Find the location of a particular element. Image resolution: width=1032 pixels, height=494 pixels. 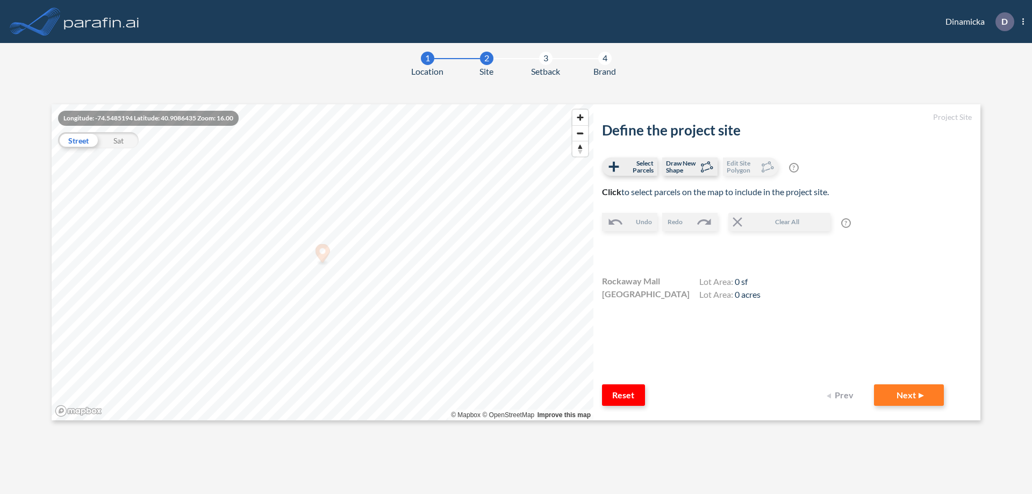

div: 3 is located at coordinates (546, 58).